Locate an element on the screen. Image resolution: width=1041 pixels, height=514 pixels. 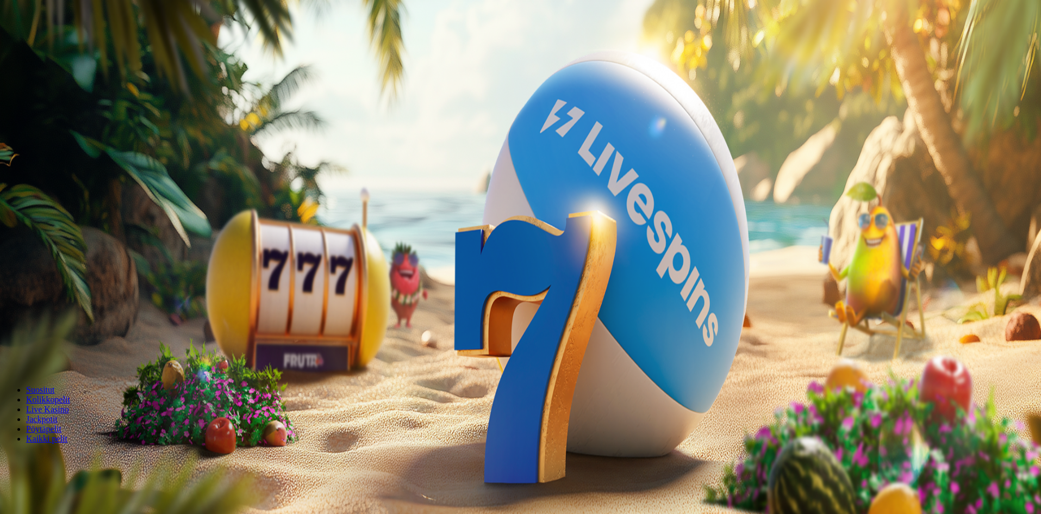
span: Jackpotit is located at coordinates (42, 419).